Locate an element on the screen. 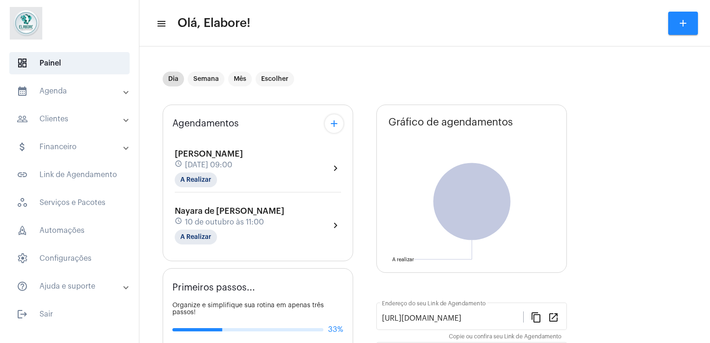 This screenshot has width=710, height=343. mat-icon: content_copy is located at coordinates (536, 317).